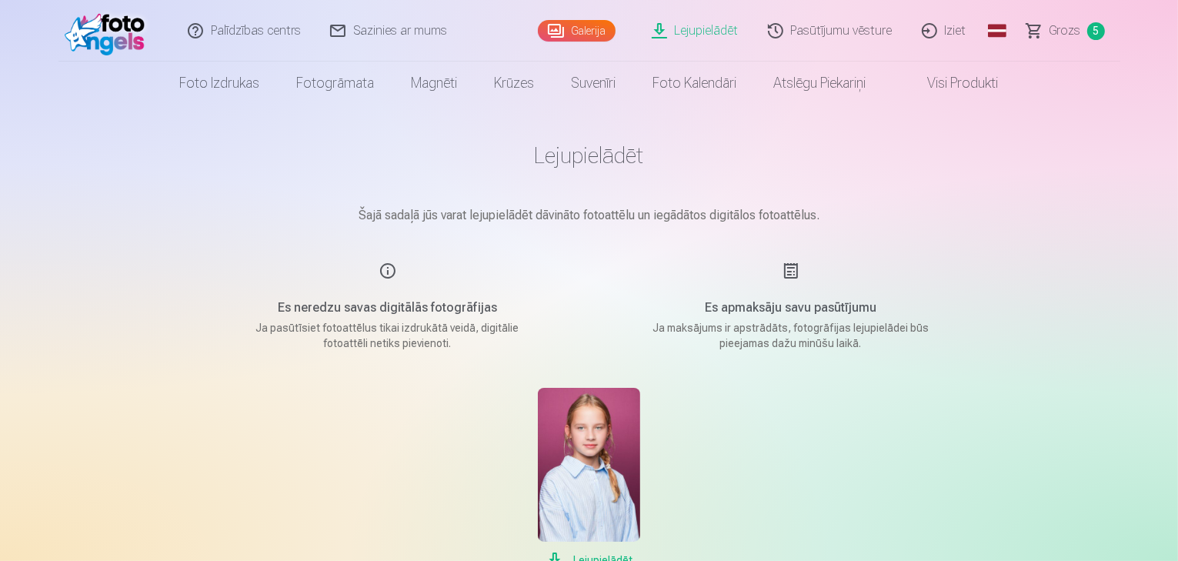 This screenshot has height=561, width=1178. Describe the element at coordinates (435, 83) in the screenshot. I see `a: Magnēti` at that location.